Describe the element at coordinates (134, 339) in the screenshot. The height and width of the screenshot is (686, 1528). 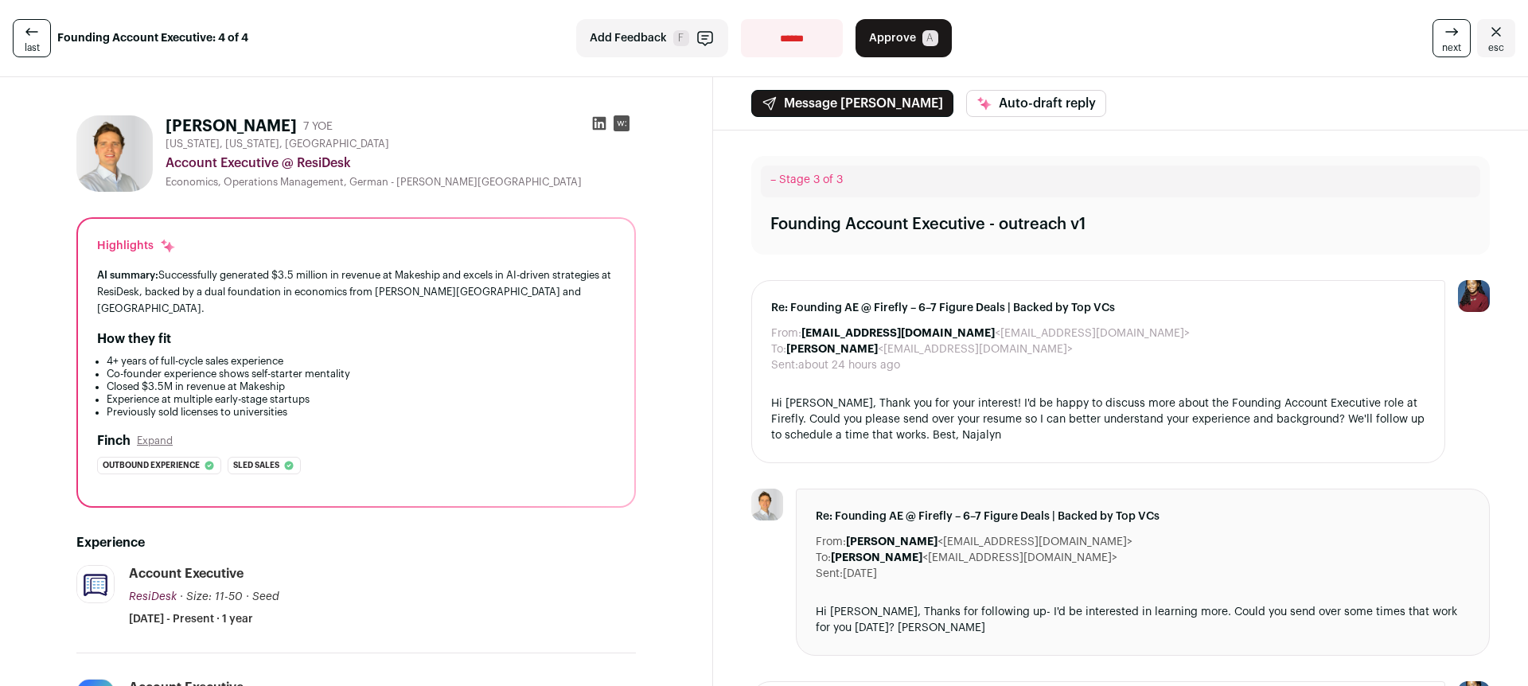
I see `h2: How they fit` at that location.